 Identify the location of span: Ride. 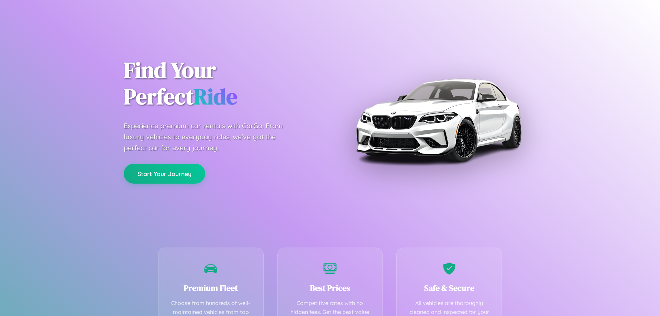
(215, 96).